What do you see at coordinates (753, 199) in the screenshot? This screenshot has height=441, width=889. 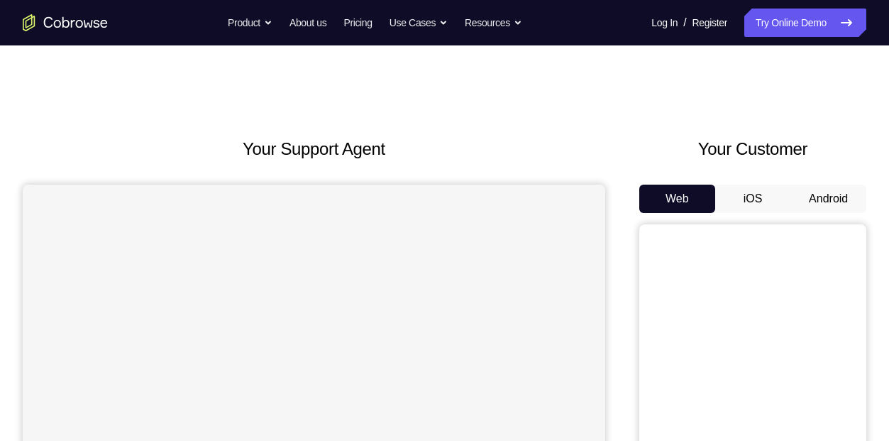 I see `button: iOS` at bounding box center [753, 199].